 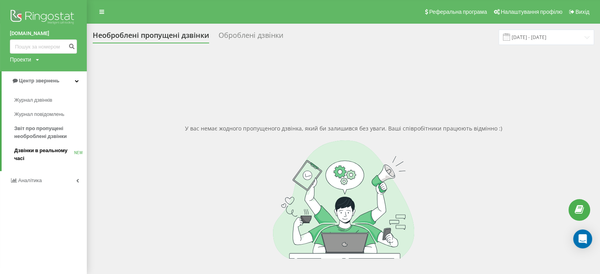 What do you see at coordinates (33, 100) in the screenshot?
I see `span: Журнал дзвінків` at bounding box center [33, 100].